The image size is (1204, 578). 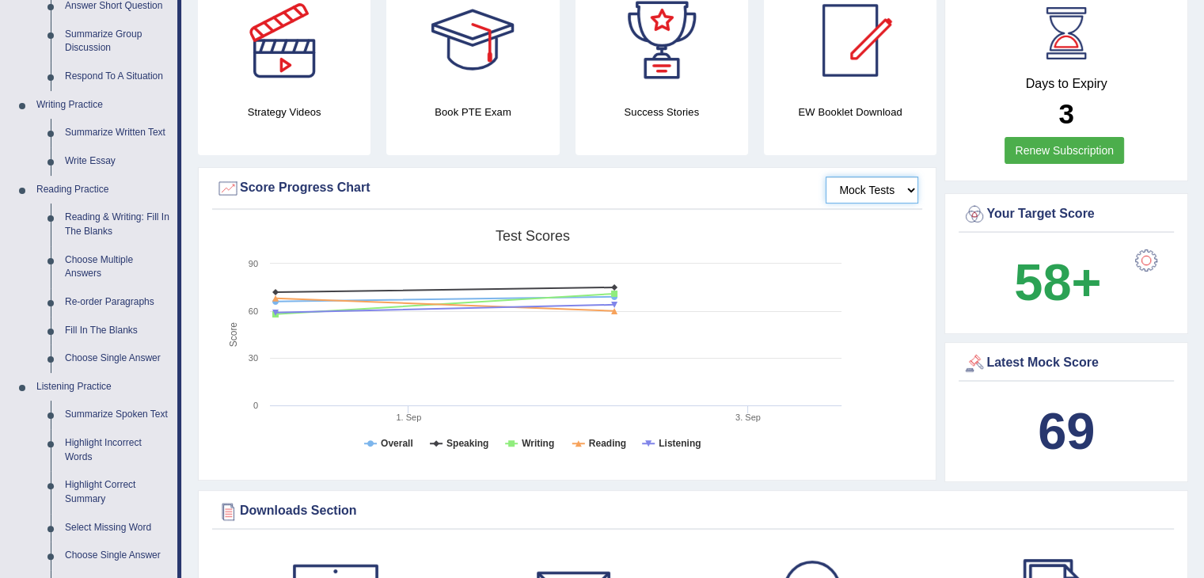 I want to click on b: 58+, so click(x=1057, y=282).